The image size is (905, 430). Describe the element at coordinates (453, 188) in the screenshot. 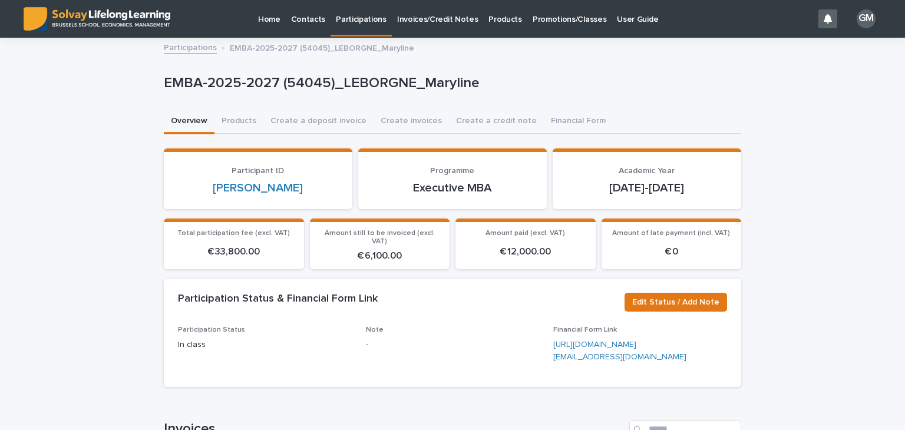

I see `p: Executive MBA` at that location.